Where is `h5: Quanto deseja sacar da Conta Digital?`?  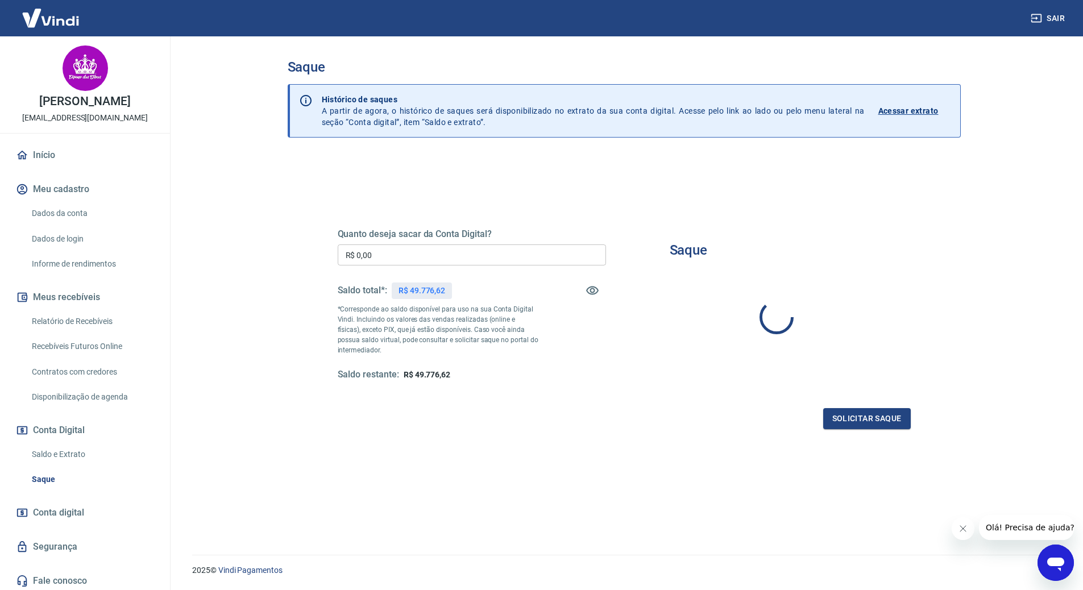
h5: Quanto deseja sacar da Conta Digital? is located at coordinates (472, 234).